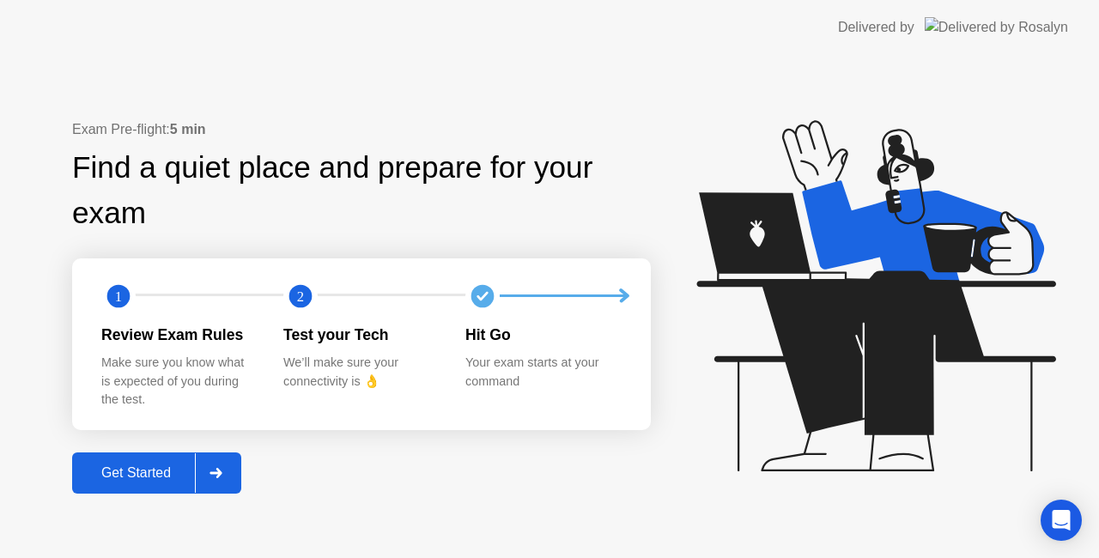  Describe the element at coordinates (179, 335) in the screenshot. I see `div: Review Exam Rules` at that location.